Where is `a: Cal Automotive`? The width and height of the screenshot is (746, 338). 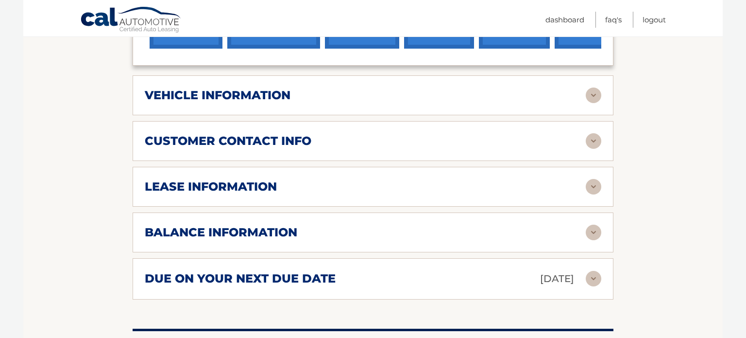
a: Cal Automotive is located at coordinates (131, 20).